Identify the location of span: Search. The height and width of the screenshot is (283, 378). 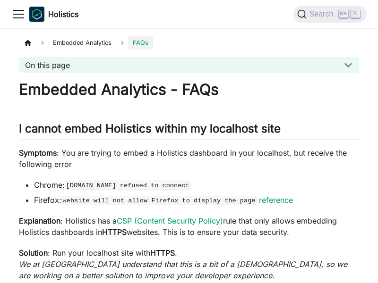
(323, 14).